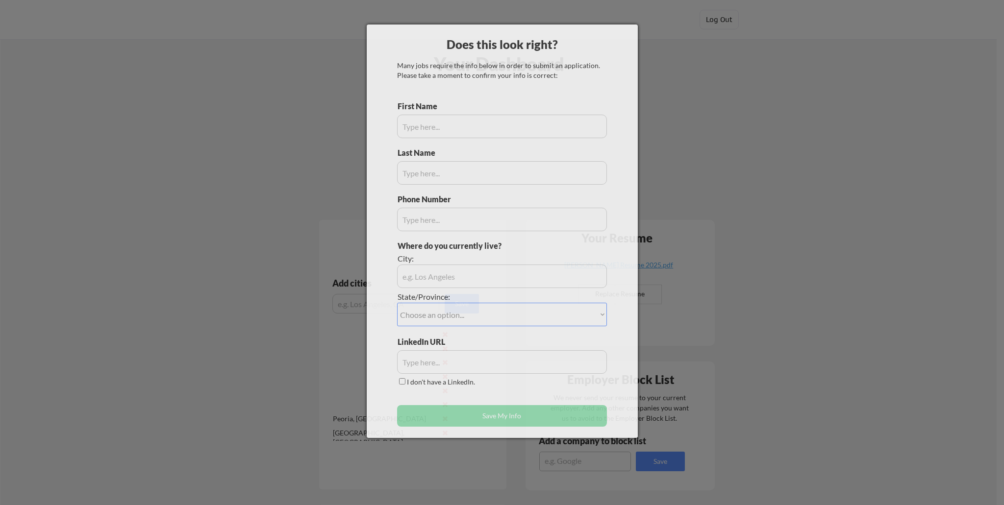 The width and height of the screenshot is (1004, 505). Describe the element at coordinates (475, 246) in the screenshot. I see `div: Where do you currently live?` at that location.